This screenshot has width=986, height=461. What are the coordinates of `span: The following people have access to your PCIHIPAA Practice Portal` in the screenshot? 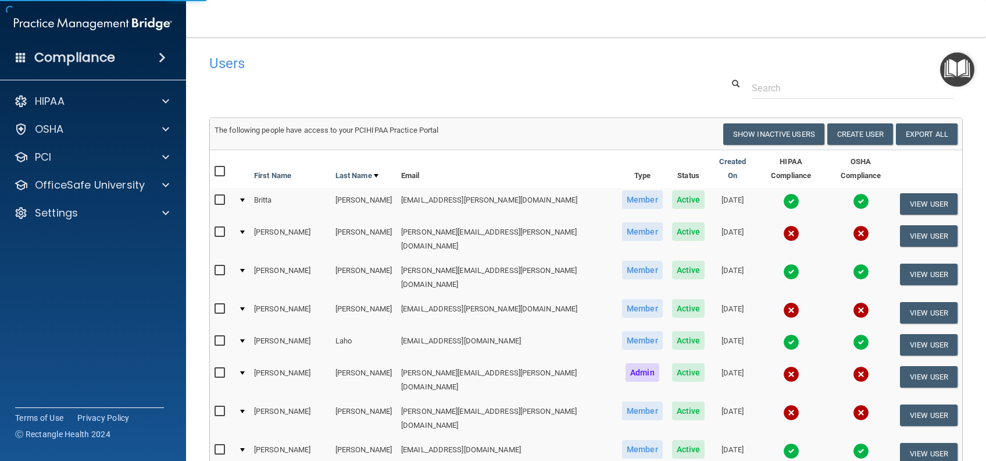 It's located at (327, 130).